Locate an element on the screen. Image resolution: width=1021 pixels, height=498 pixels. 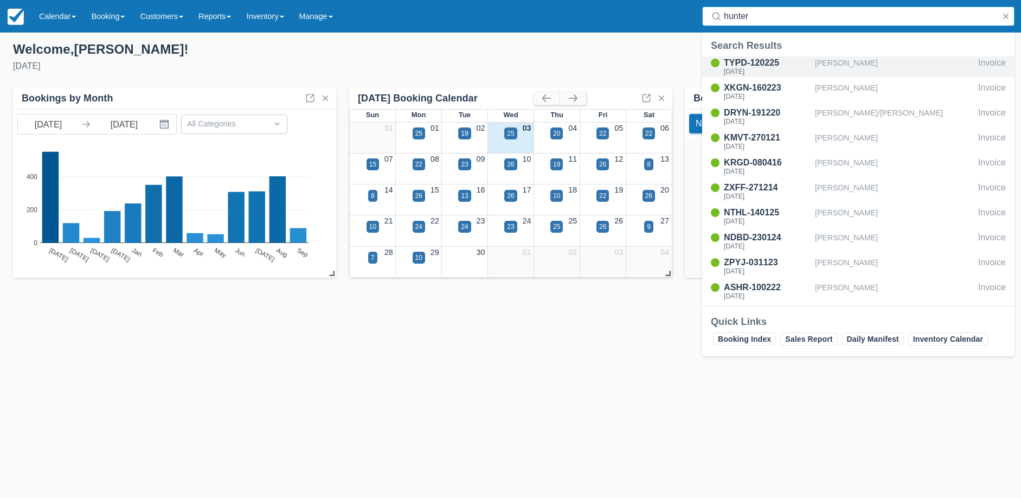
a: 19 is located at coordinates (618, 190).